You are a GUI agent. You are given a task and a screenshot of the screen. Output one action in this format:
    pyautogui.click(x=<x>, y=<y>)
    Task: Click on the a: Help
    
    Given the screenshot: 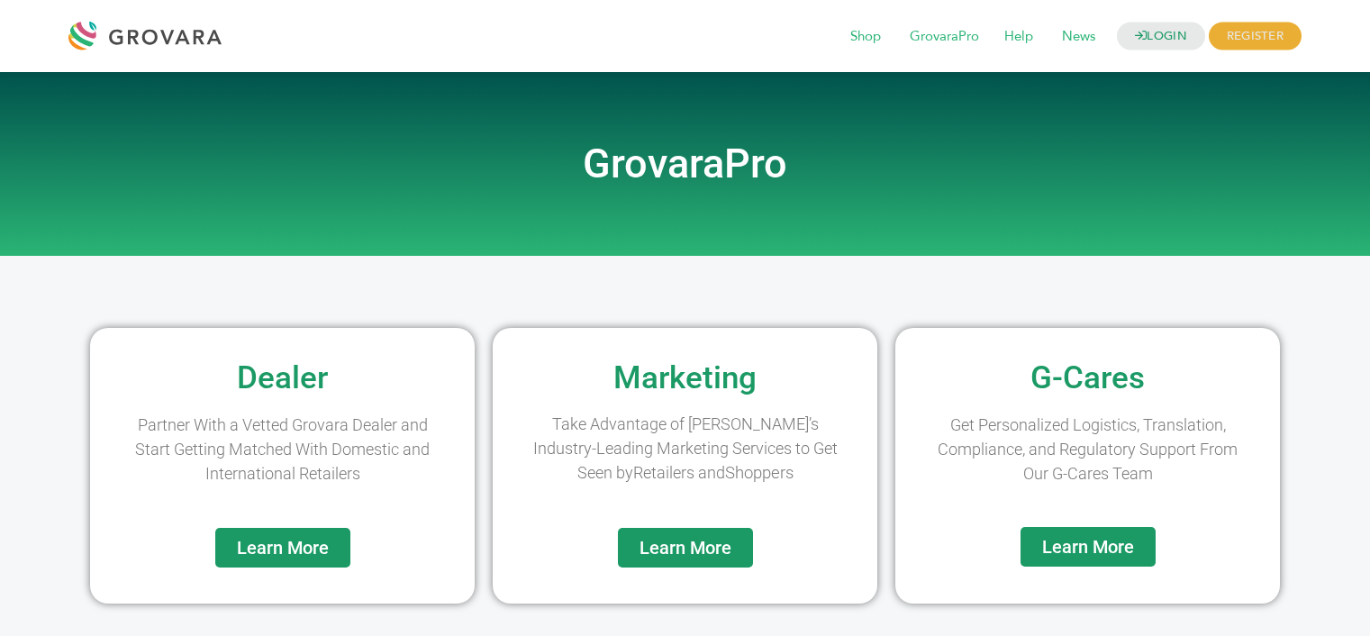 What is the action you would take?
    pyautogui.click(x=1019, y=37)
    